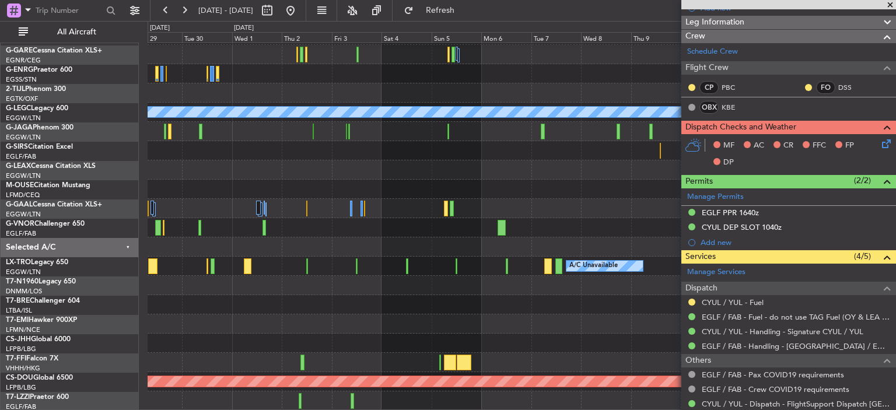 The height and width of the screenshot is (410, 896). I want to click on a: LFMN/NCE, so click(23, 329).